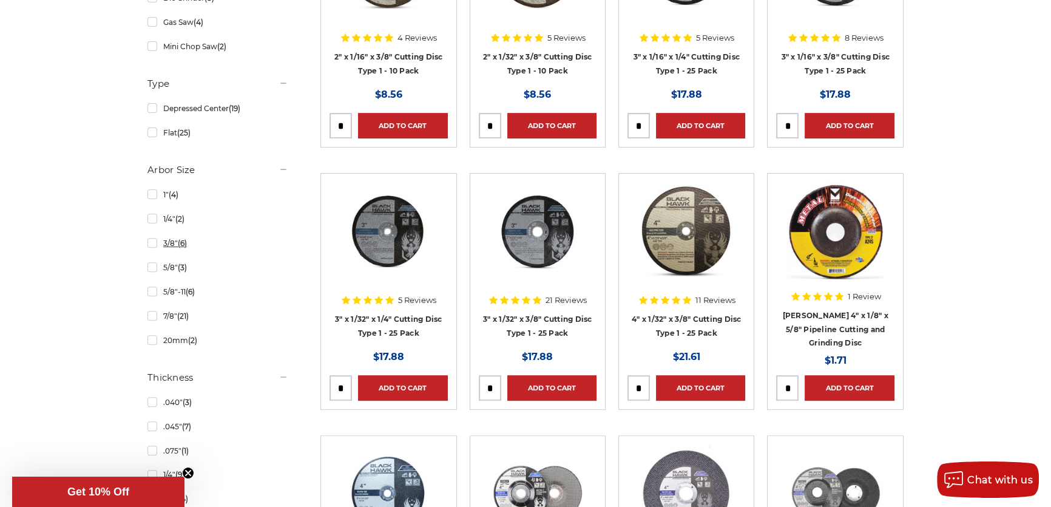 This screenshot has height=507, width=1051. What do you see at coordinates (218, 450) in the screenshot?
I see `a: .075"` at bounding box center [218, 450].